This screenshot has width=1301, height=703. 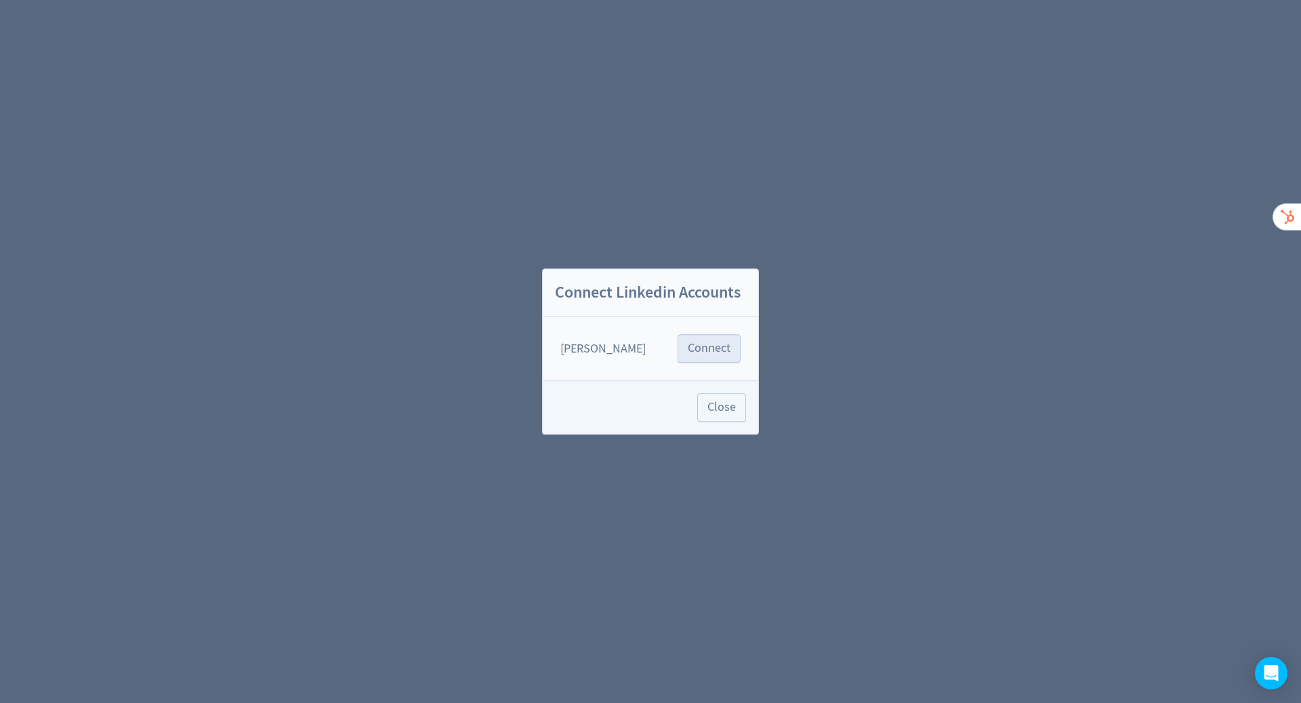 What do you see at coordinates (1271, 673) in the screenshot?
I see `div: Open Intercom Messenger` at bounding box center [1271, 673].